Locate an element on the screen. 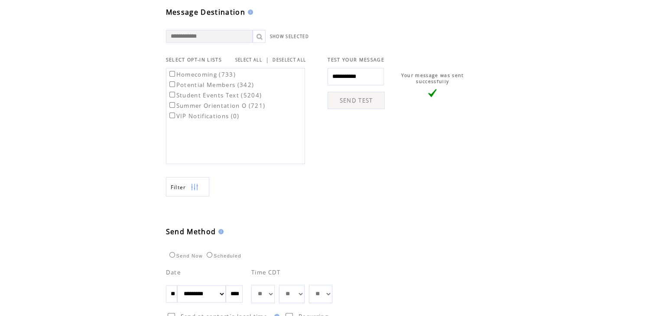 The width and height of the screenshot is (659, 316). label: VIP Notifications (0) is located at coordinates (204, 116).